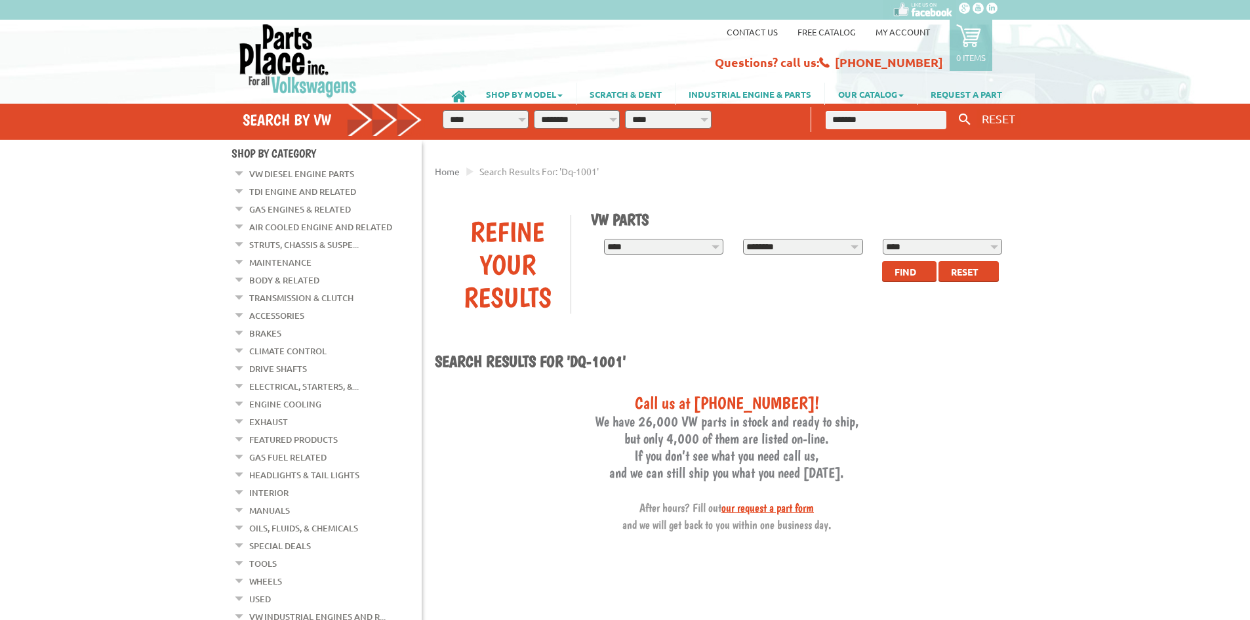 The width and height of the screenshot is (1250, 620). What do you see at coordinates (333, 119) in the screenshot?
I see `h4: Search by VW` at bounding box center [333, 119].